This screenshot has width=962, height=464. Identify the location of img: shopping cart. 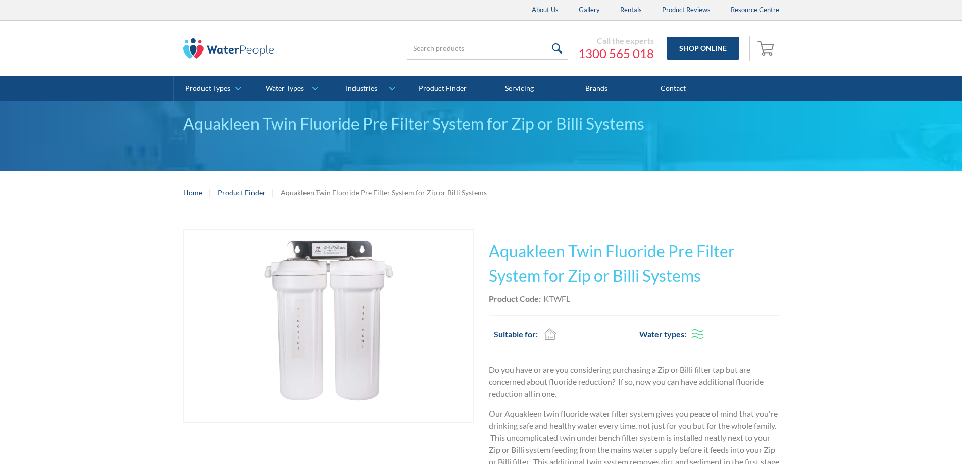
(767, 48).